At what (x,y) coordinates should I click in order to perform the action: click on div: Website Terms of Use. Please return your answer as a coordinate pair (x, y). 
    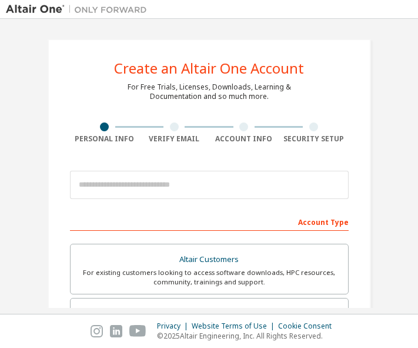
    Looking at the image, I should click on (235, 326).